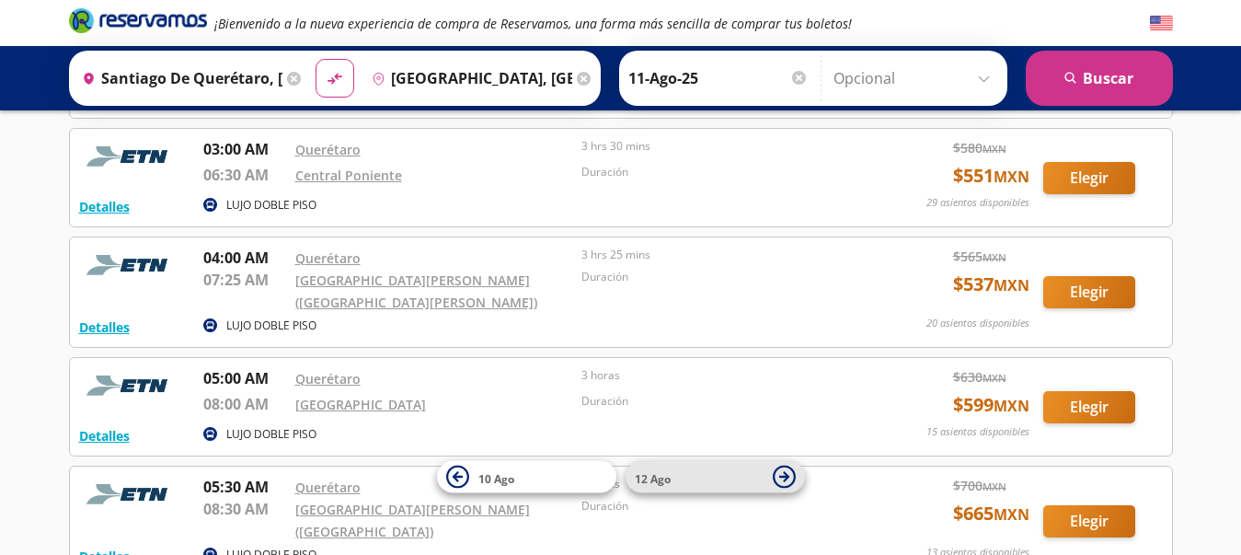  What do you see at coordinates (468, 78) in the screenshot?
I see `input: Buscar Destino` at bounding box center [468, 78].